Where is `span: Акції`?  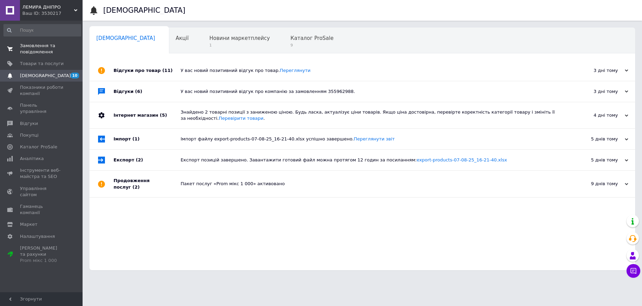 span: Акції is located at coordinates (182, 38).